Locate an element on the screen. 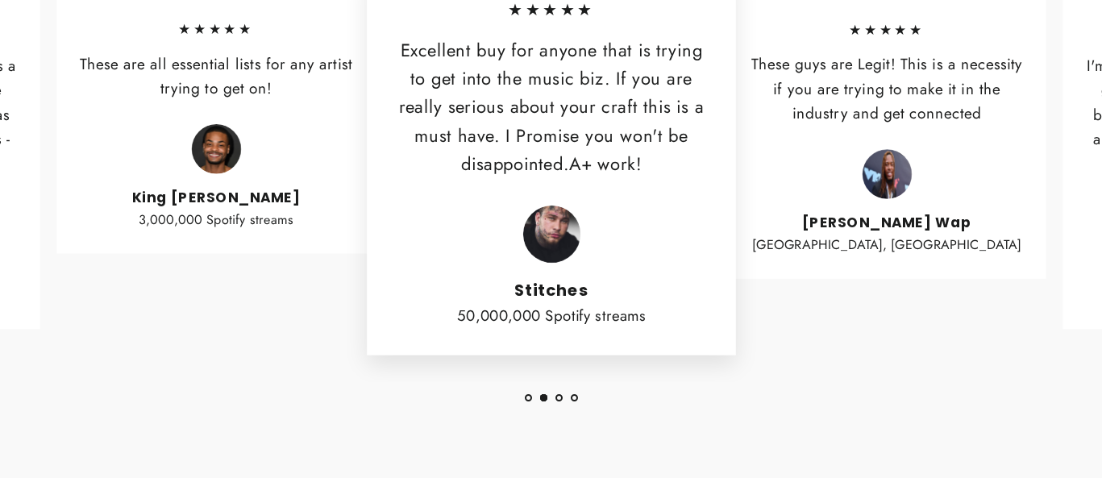 This screenshot has width=1102, height=478. button: 3 is located at coordinates (559, 397).